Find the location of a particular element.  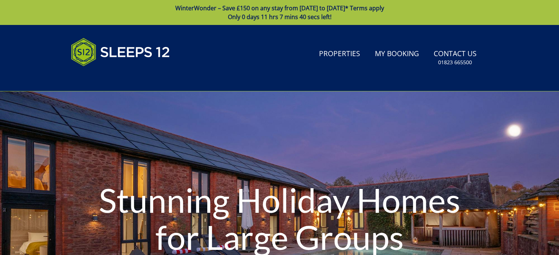

a: Properties is located at coordinates (340, 54).